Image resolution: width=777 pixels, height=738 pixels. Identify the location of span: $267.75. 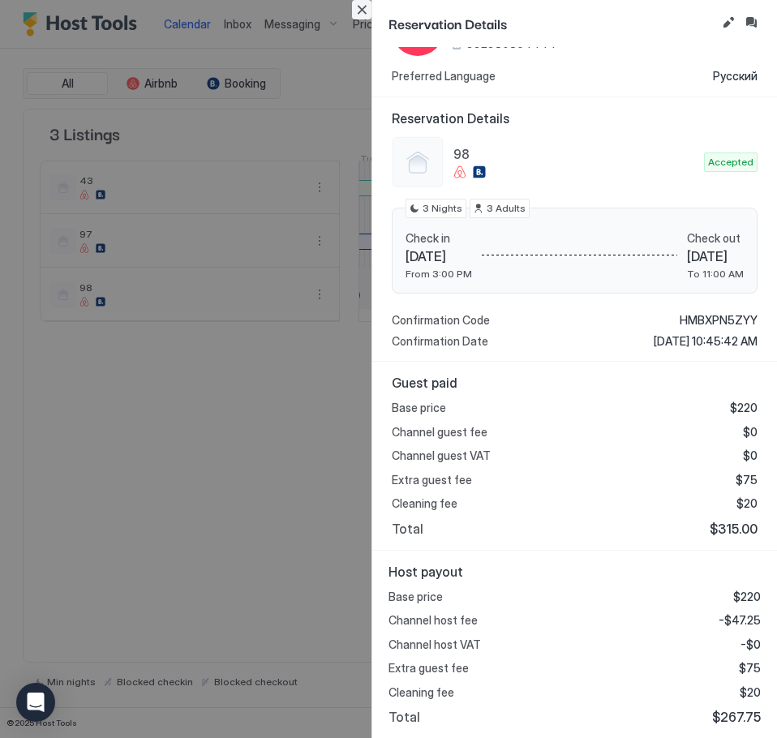
(736, 717).